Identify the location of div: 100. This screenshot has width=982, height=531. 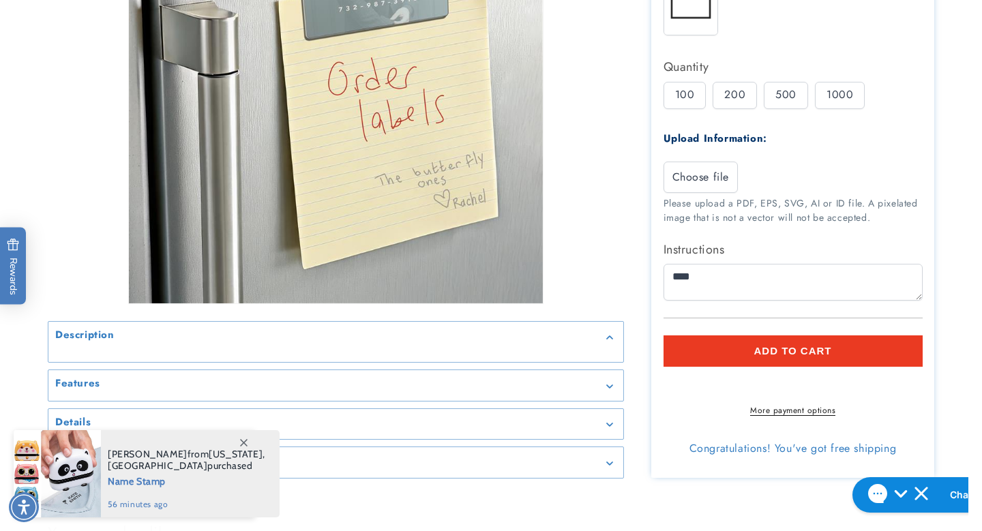
(685, 95).